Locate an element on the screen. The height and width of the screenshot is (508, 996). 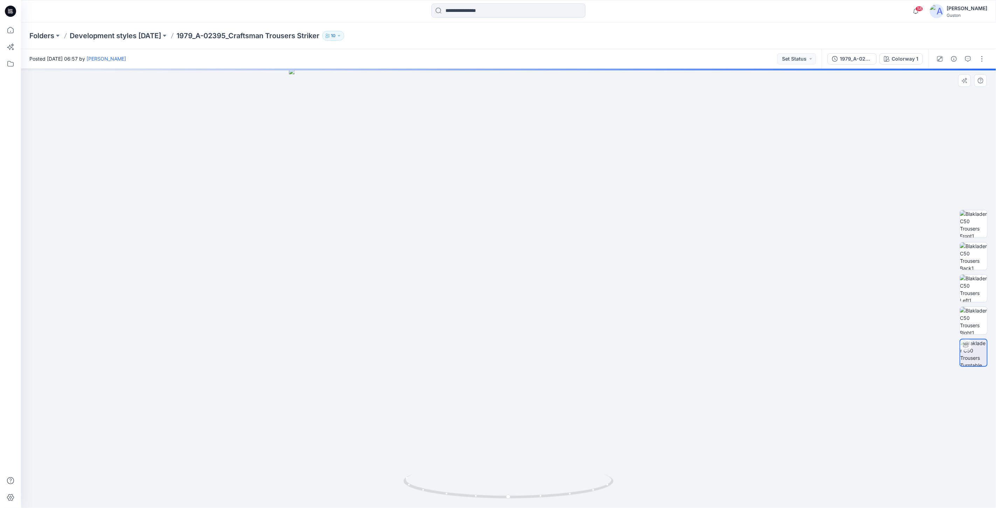
button: 10 is located at coordinates (333, 36).